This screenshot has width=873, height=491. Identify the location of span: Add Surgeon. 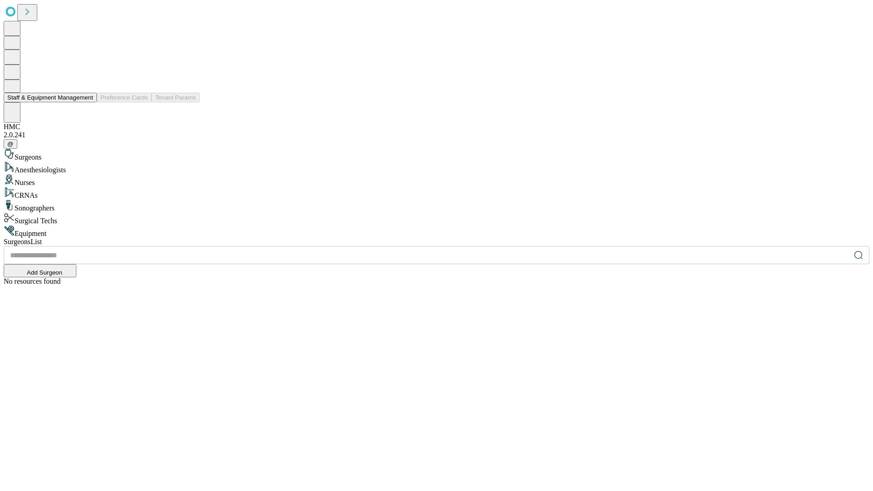
(45, 272).